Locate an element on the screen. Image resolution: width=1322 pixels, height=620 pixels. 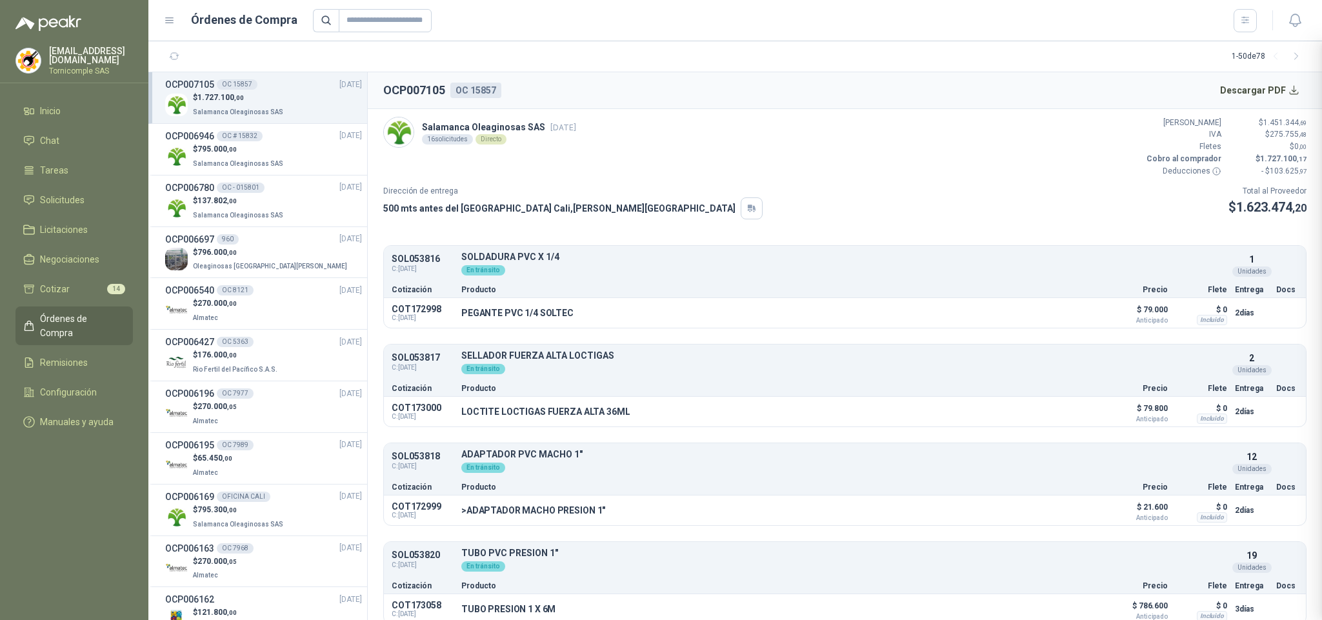
a: Cotizar14 is located at coordinates (74, 289).